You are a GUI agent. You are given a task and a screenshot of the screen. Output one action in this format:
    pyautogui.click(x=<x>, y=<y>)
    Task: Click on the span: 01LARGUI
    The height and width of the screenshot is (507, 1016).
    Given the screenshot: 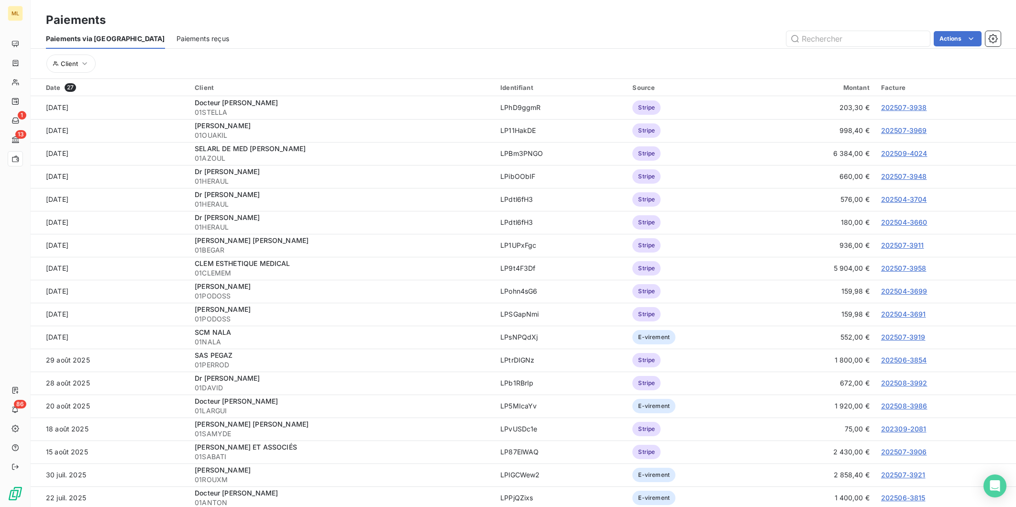 What is the action you would take?
    pyautogui.click(x=341, y=411)
    